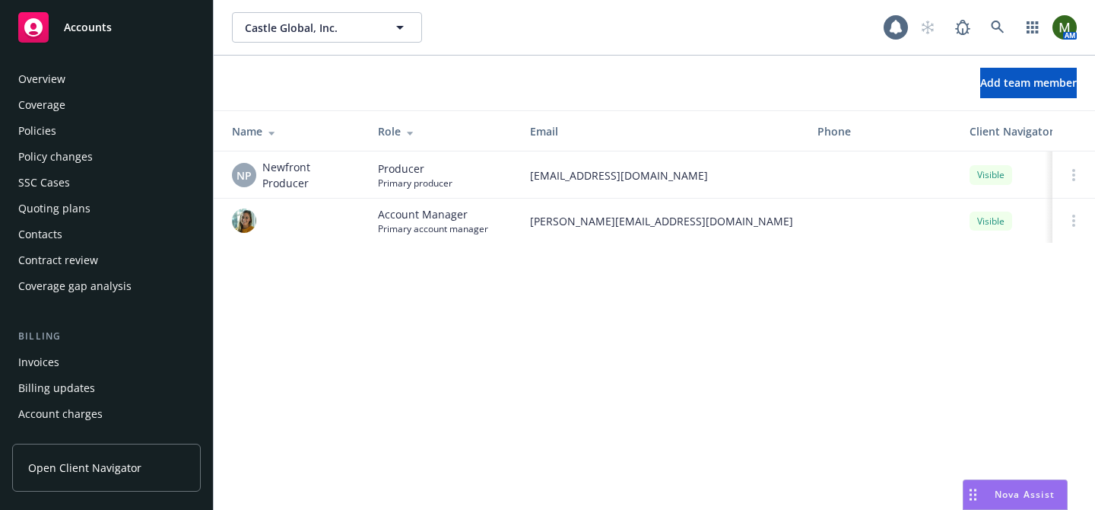 Image resolution: width=1095 pixels, height=510 pixels. What do you see at coordinates (58, 260) in the screenshot?
I see `div: Contract review` at bounding box center [58, 260].